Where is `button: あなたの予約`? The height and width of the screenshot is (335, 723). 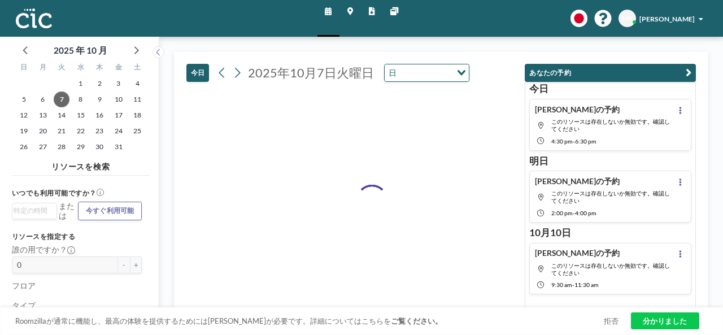
button: あなたの予約 is located at coordinates (610, 73).